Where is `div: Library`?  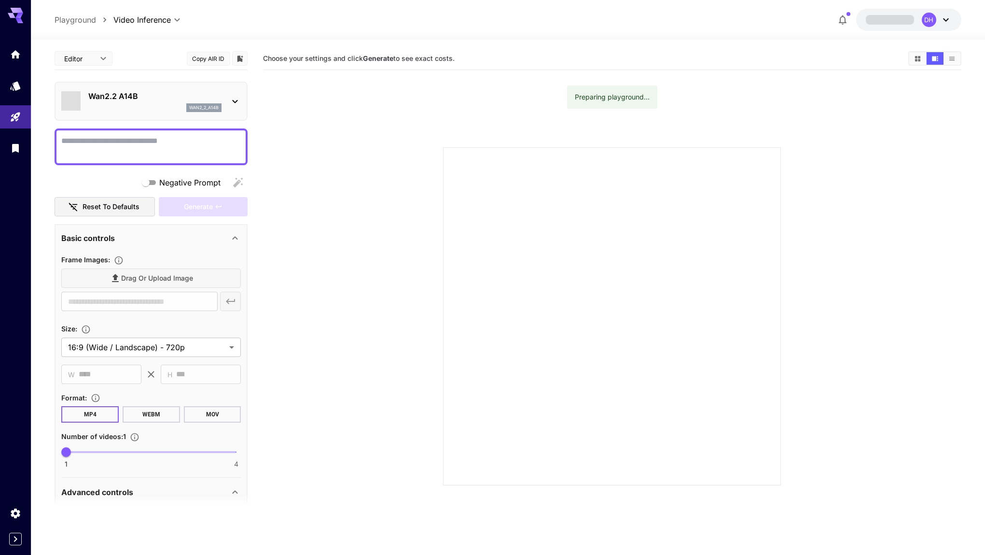 div: Library is located at coordinates (15, 148).